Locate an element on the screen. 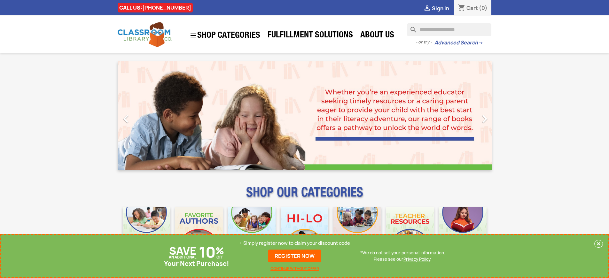 Image resolution: width=609 pixels, height=278 pixels. i: search is located at coordinates (411, 27).